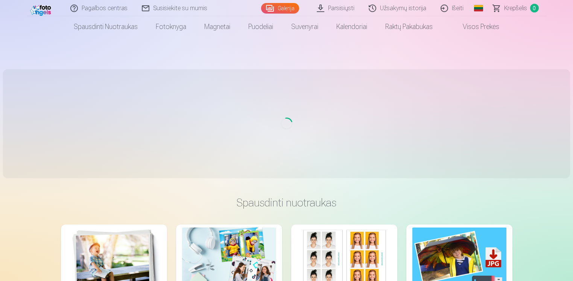 Image resolution: width=573 pixels, height=281 pixels. I want to click on a: Galerija, so click(280, 8).